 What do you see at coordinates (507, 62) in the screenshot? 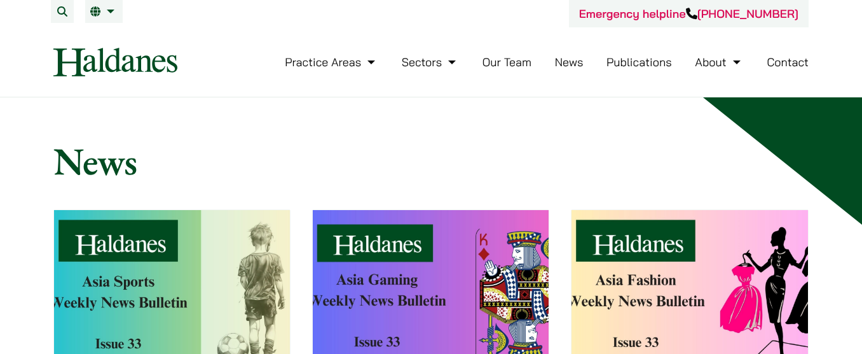
I see `a: Our Team` at bounding box center [507, 62].